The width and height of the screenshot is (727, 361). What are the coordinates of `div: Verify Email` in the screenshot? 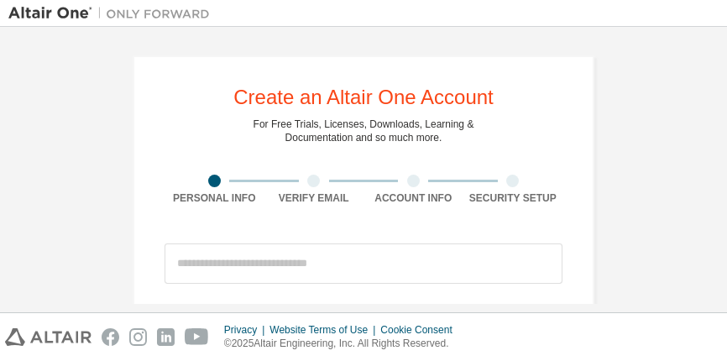 It's located at (314, 198).